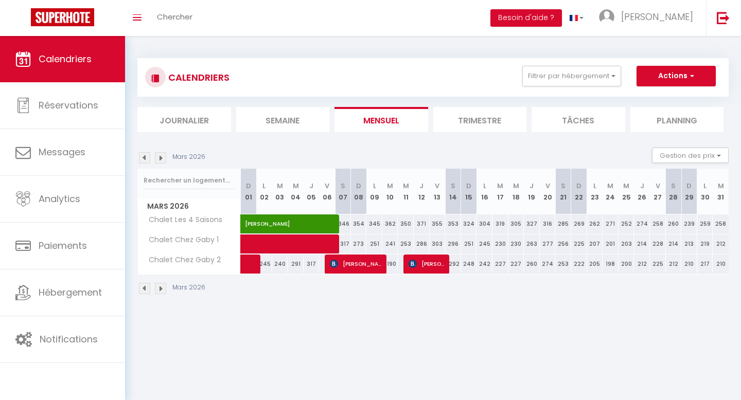  What do you see at coordinates (70, 292) in the screenshot?
I see `span: Hébergement` at bounding box center [70, 292].